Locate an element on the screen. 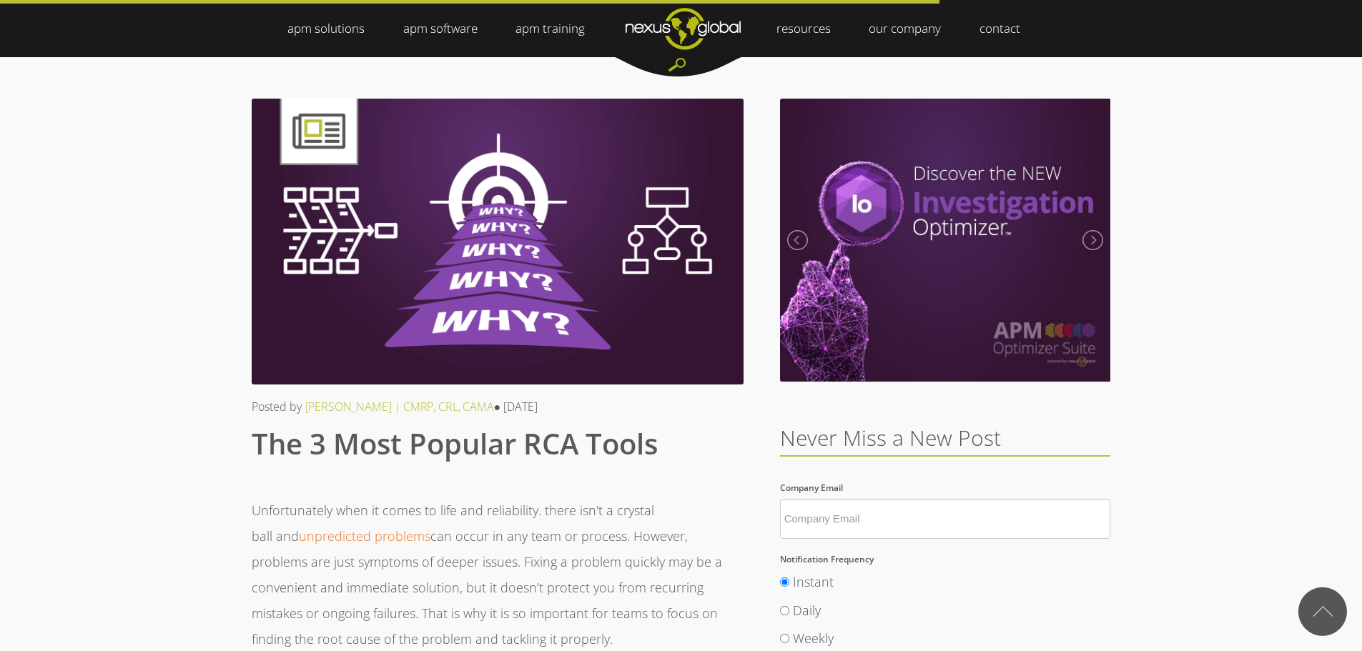 Image resolution: width=1362 pixels, height=651 pixels. span: Notification Frequency is located at coordinates (826, 559).